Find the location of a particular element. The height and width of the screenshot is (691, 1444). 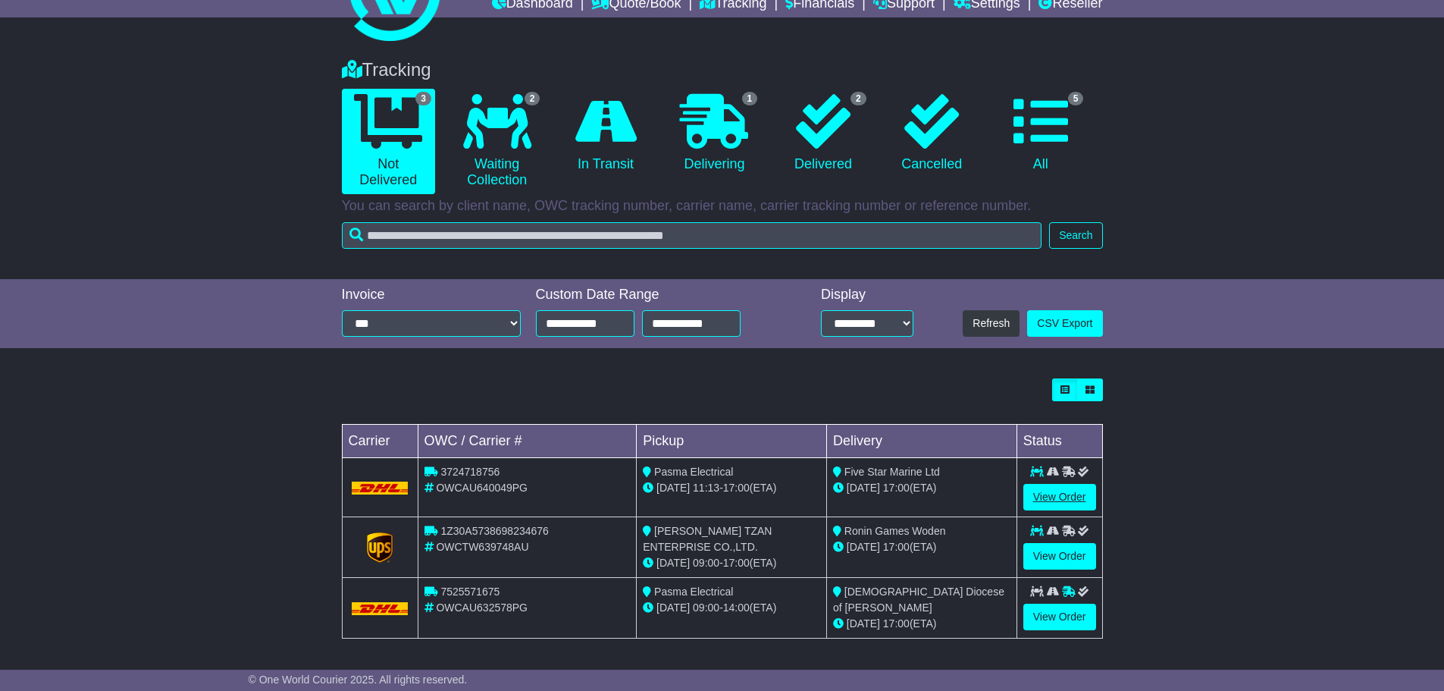

a: 3 Not Delivered is located at coordinates (388, 141).